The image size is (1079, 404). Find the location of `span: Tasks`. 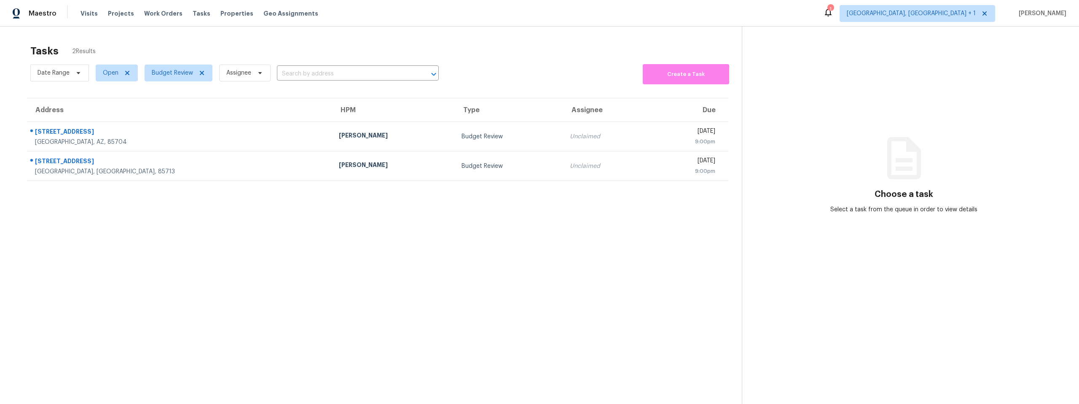

span: Tasks is located at coordinates (202, 13).